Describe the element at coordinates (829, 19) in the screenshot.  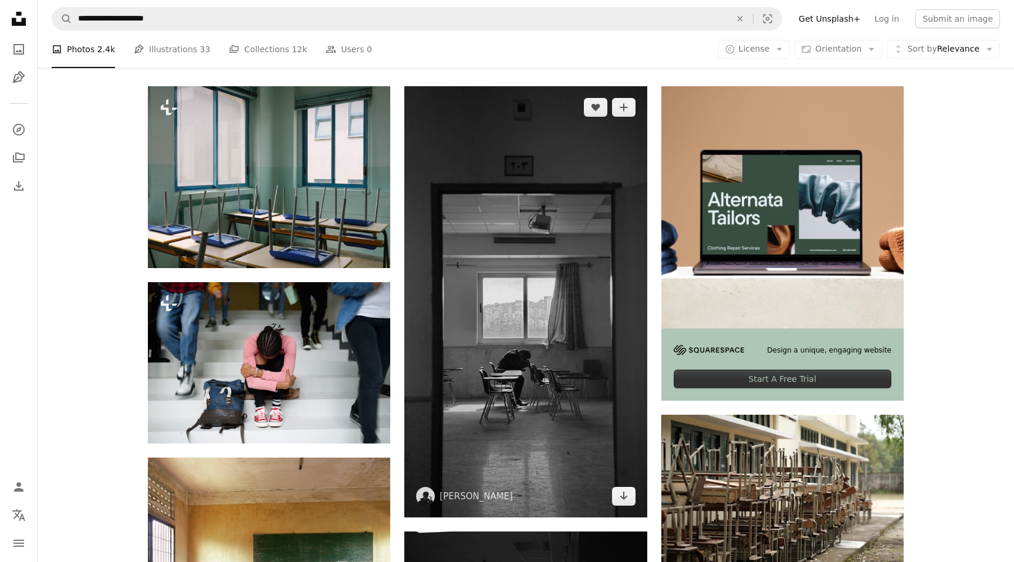
I see `a: Get Unsplash+` at that location.